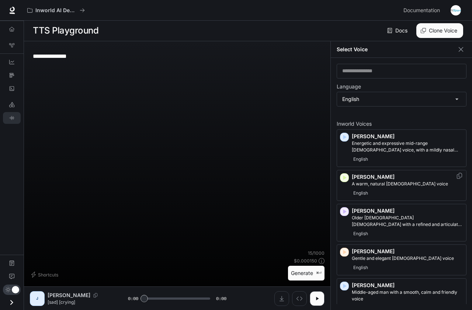  Describe the element at coordinates (349, 87) in the screenshot. I see `p: Language` at that location.